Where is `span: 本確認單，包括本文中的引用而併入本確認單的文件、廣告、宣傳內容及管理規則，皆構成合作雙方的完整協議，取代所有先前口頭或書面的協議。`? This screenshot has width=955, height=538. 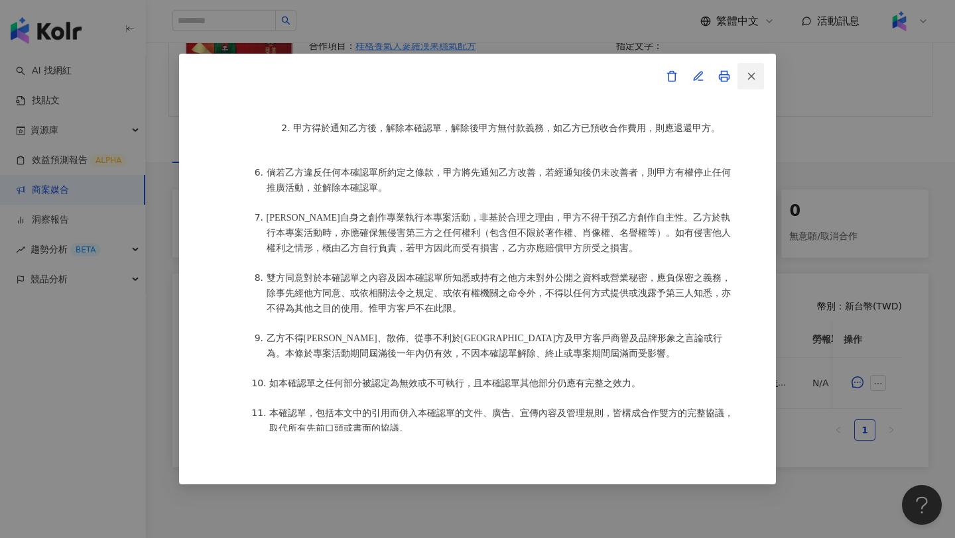 span: 本確認單，包括本文中的引用而併入本確認單的文件、廣告、宣傳內容及管理規則，皆構成合作雙方的完整協議，取代所有先前口頭或書面的協議。 is located at coordinates (501, 421).